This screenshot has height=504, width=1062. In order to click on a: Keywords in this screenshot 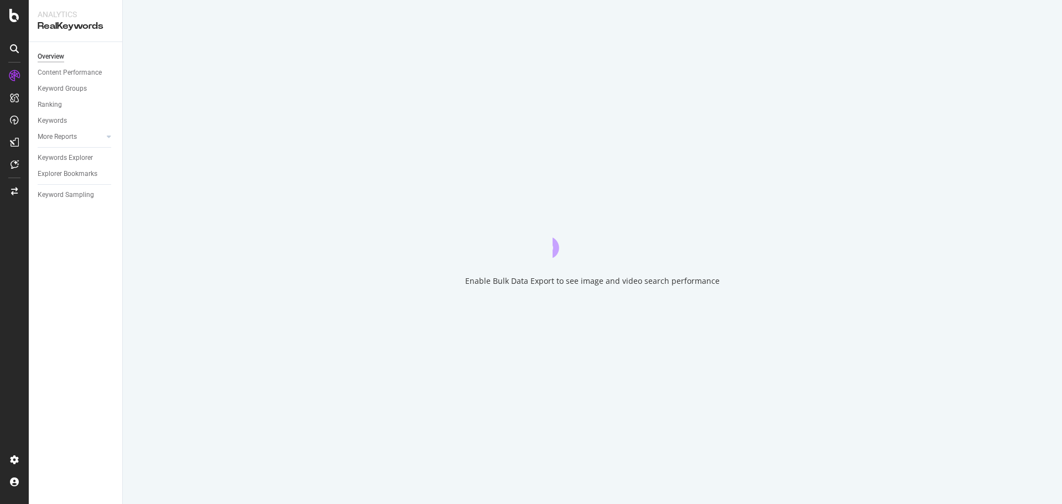, I will do `click(76, 121)`.